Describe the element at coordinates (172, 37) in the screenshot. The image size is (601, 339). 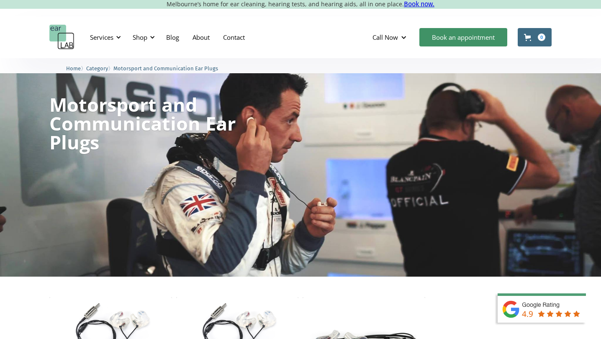
I see `a: Blog` at that location.